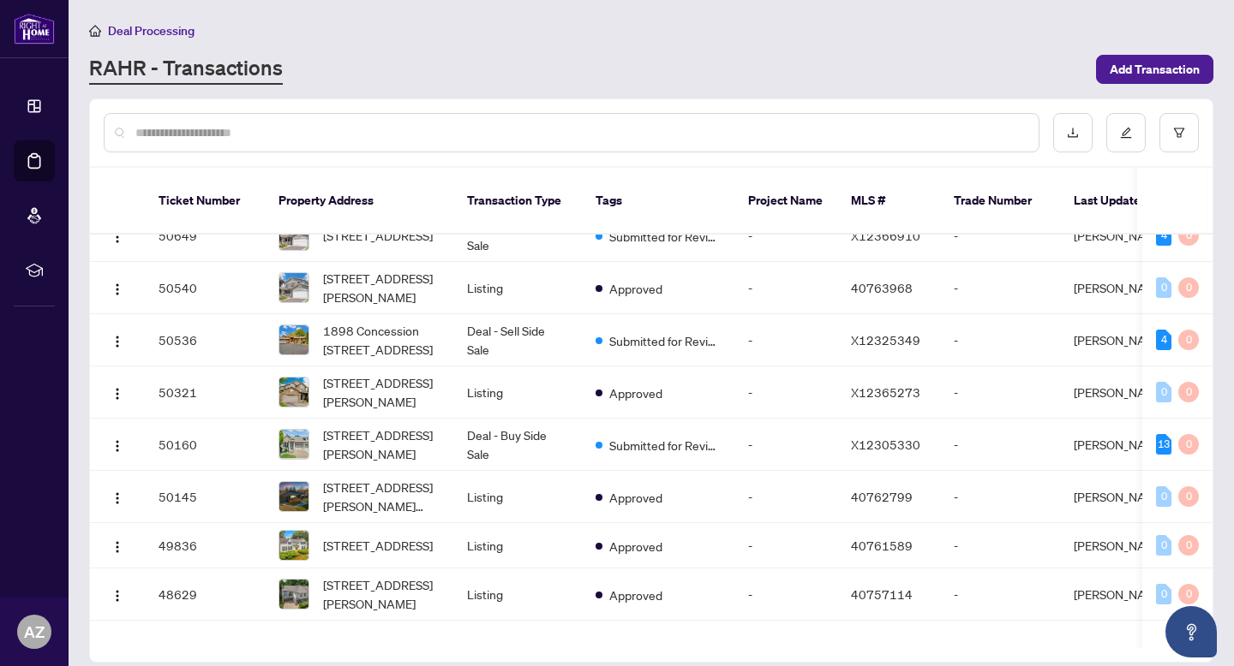 The width and height of the screenshot is (1234, 666). Describe the element at coordinates (205, 445) in the screenshot. I see `td: 50160` at that location.